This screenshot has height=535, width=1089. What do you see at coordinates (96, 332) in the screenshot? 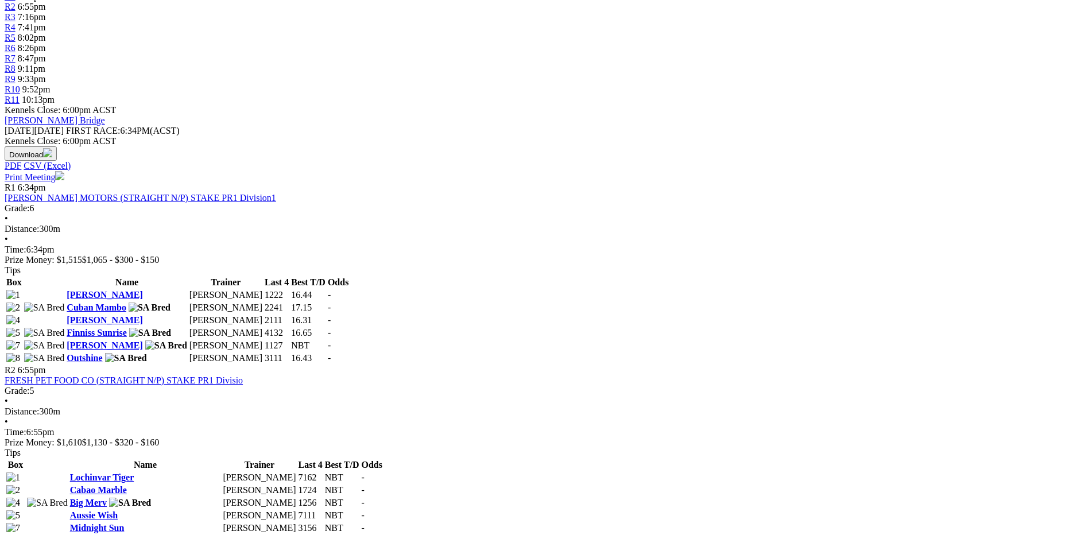
I see `a: Finniss Sunrise` at bounding box center [96, 332].